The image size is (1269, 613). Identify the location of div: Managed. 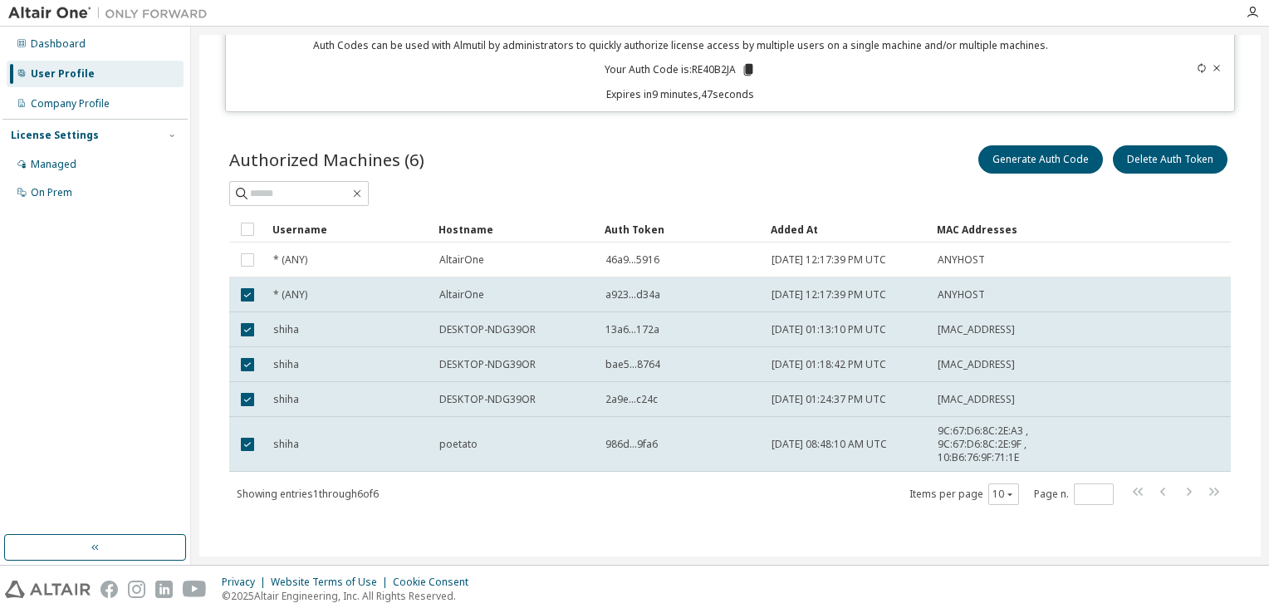
(53, 164).